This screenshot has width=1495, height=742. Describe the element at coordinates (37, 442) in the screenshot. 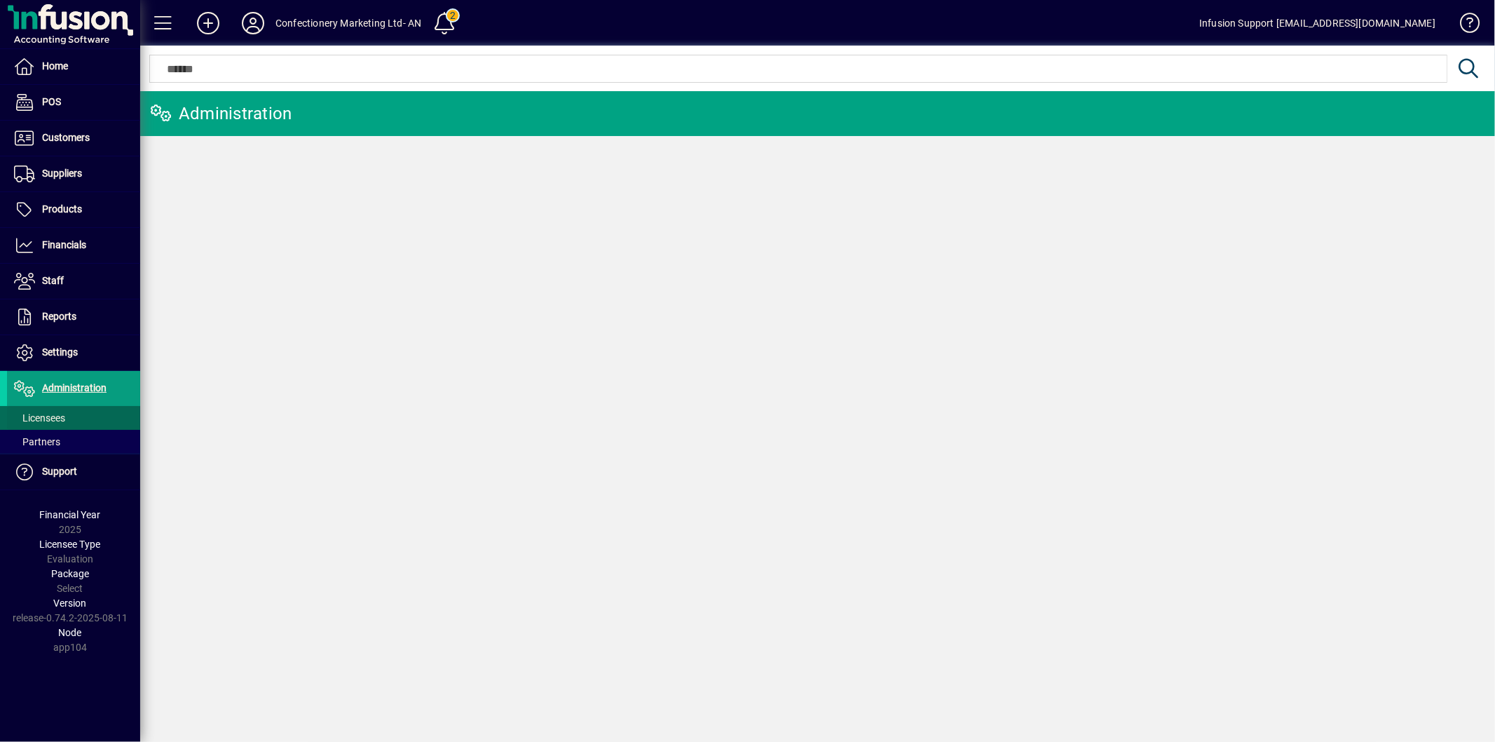

I see `span: Partners` at that location.